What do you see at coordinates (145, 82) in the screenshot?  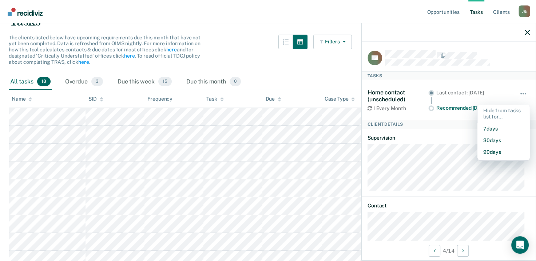 I see `div: Due this week` at bounding box center [145, 82].